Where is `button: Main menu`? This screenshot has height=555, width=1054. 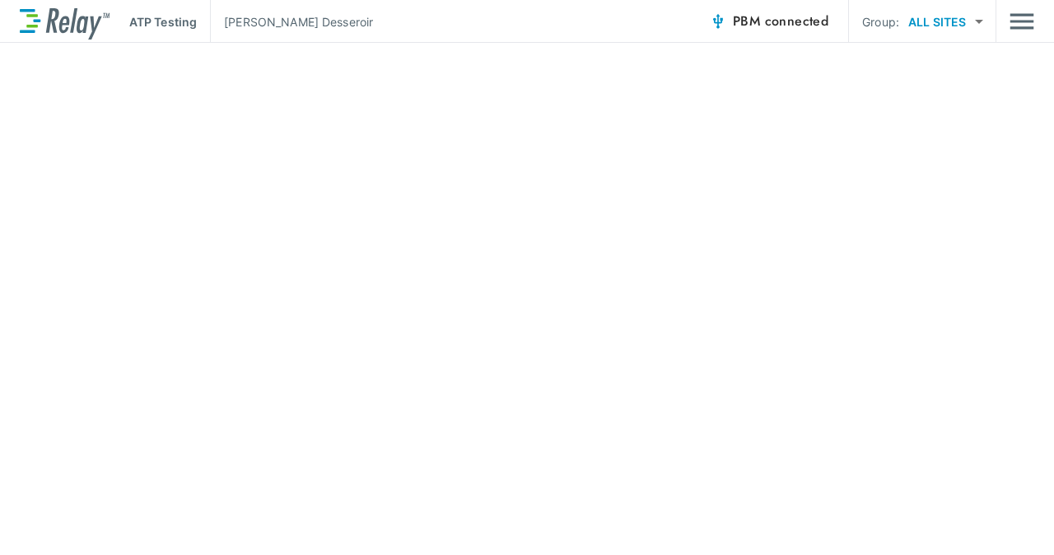
button: Main menu is located at coordinates (1022, 21).